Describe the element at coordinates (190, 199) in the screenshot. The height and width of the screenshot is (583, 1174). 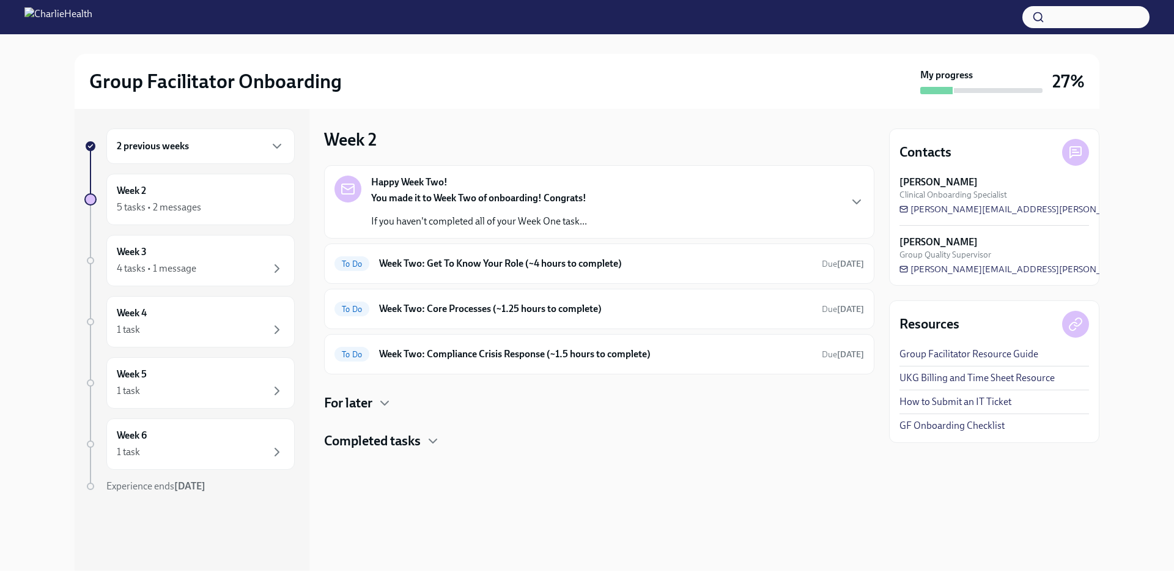
I see `a: Week 25 tasks • 2 messages` at that location.